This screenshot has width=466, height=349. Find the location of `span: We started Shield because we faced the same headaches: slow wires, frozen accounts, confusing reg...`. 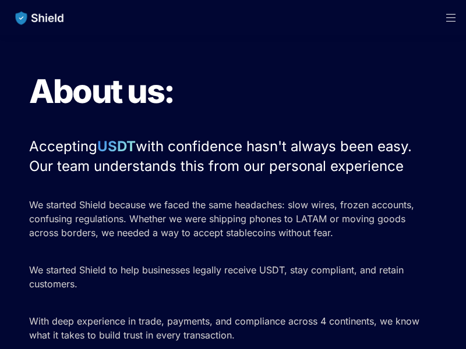

span: We started Shield because we faced the same headaches: slow wires, frozen accounts, confusing reg... is located at coordinates (223, 219).